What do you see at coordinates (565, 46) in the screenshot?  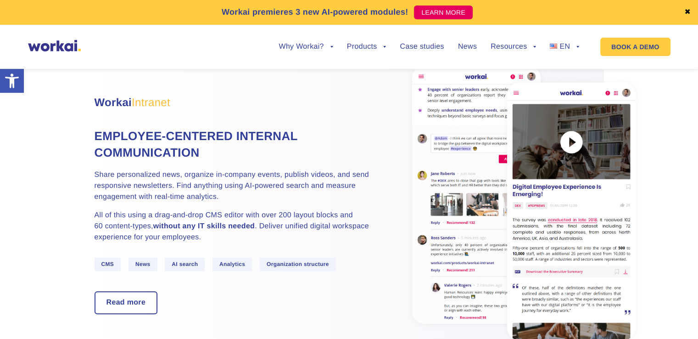 I see `span: EN` at bounding box center [565, 46].